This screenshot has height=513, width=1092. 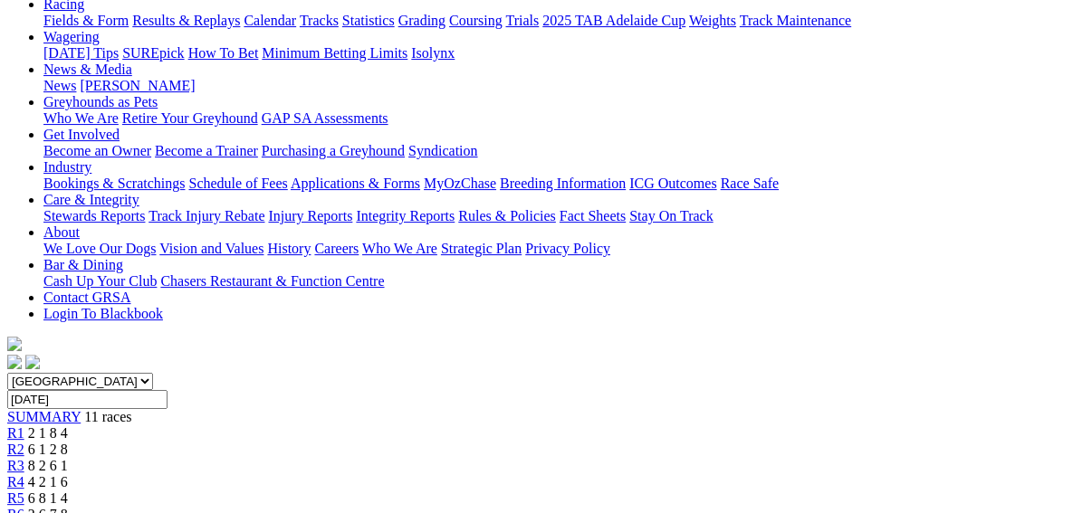 What do you see at coordinates (310, 215) in the screenshot?
I see `a: Injury Reports` at bounding box center [310, 215].